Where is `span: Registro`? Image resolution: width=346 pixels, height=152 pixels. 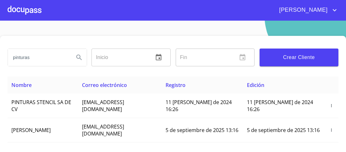
span: Registro is located at coordinates (176, 85).